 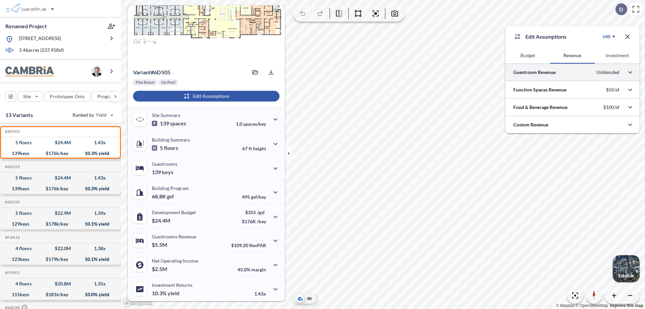 I want to click on span: ft, so click(x=250, y=148).